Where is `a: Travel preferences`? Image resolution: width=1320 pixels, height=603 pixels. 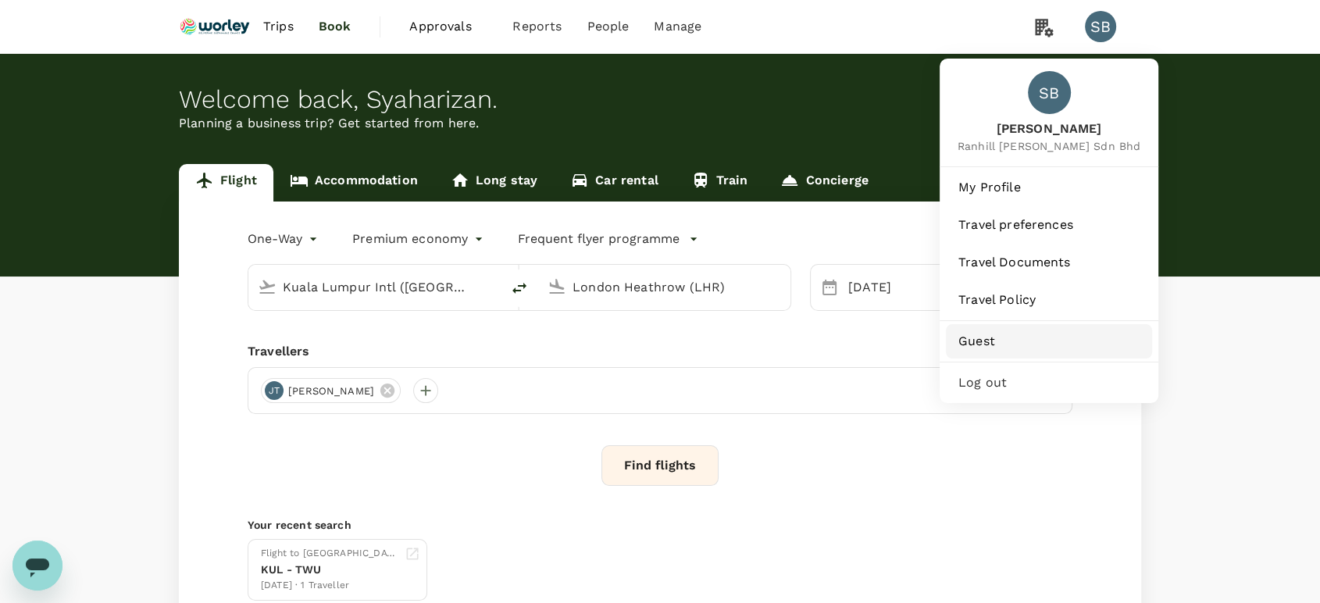
a: Travel preferences is located at coordinates (1049, 225).